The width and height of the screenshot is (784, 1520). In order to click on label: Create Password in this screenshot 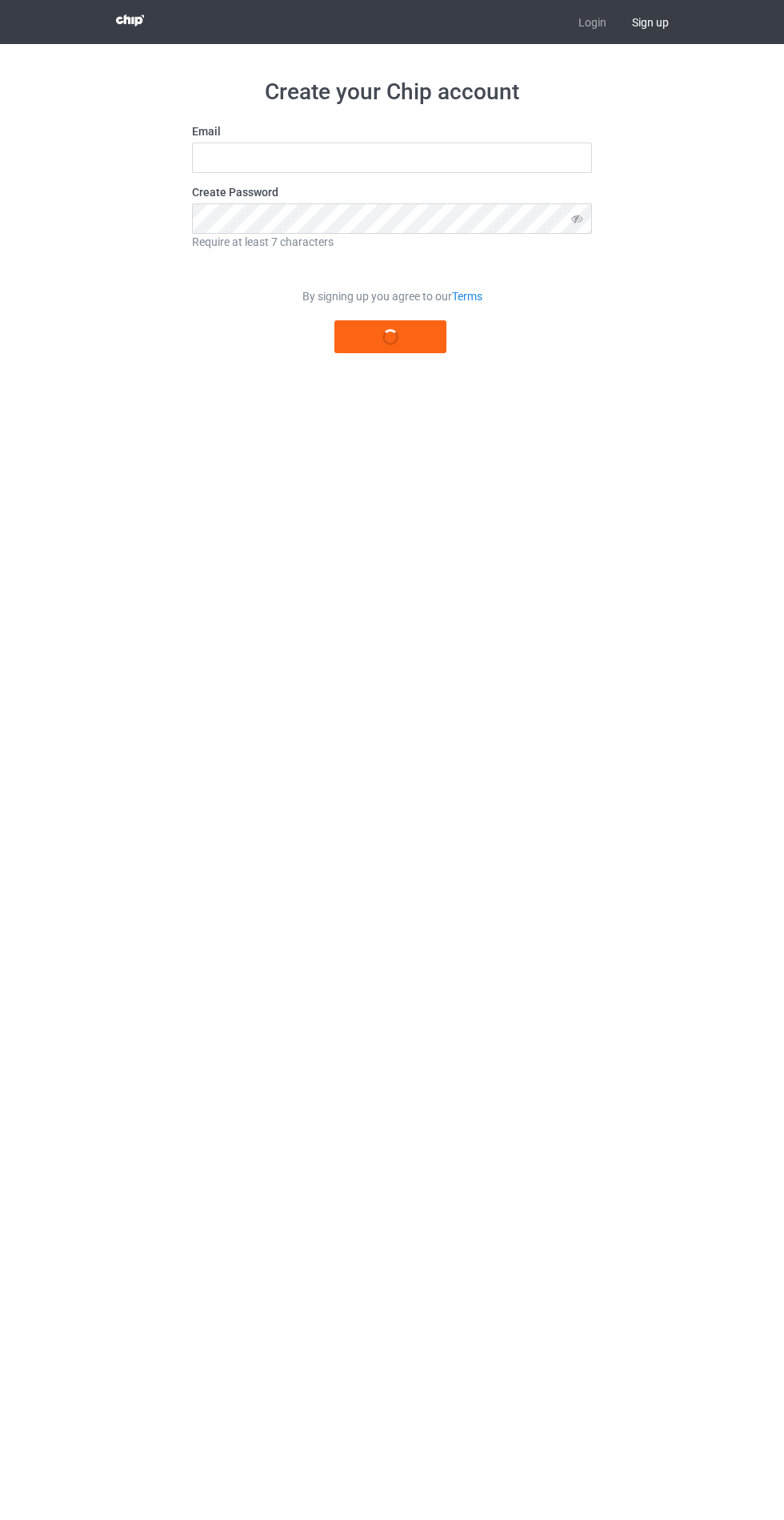, I will do `click(392, 192)`.